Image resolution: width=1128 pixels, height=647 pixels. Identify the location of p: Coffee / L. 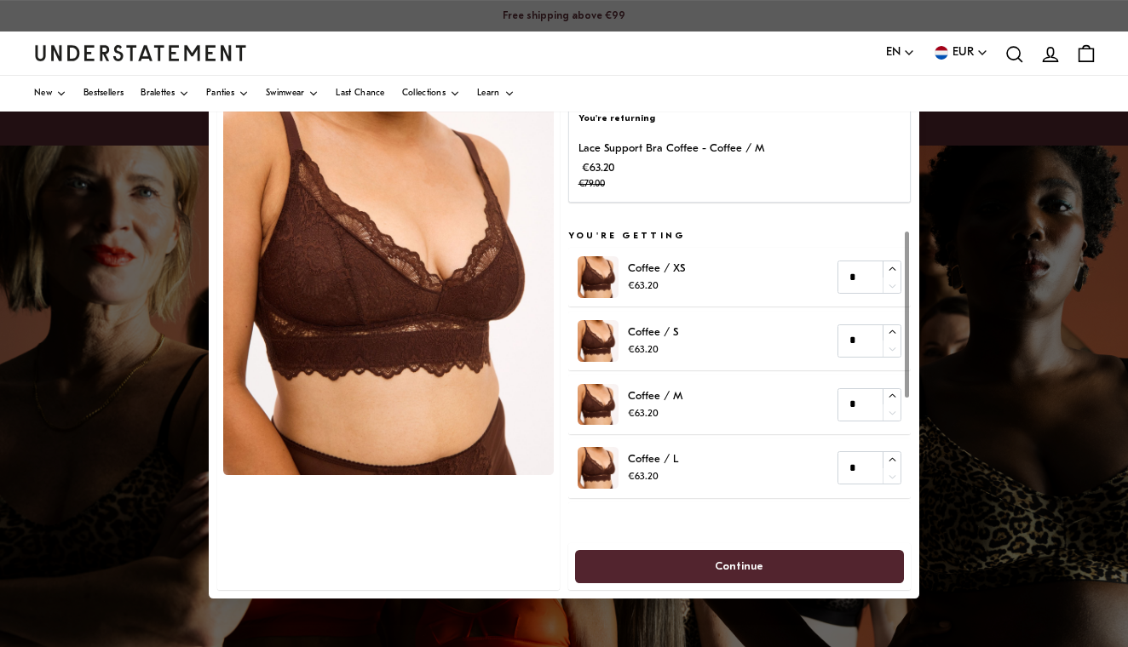
(652, 459).